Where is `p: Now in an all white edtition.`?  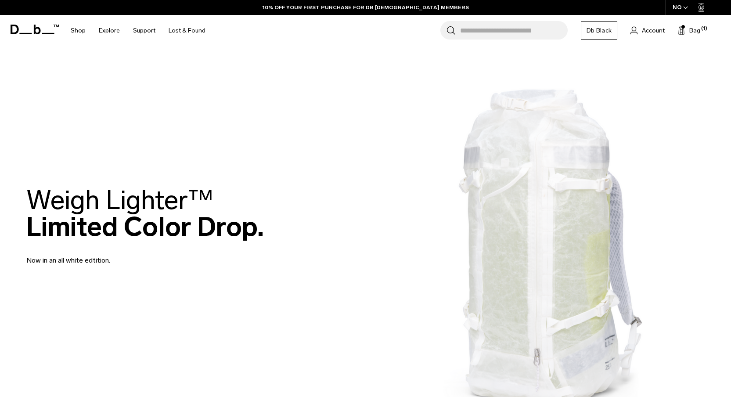 p: Now in an all white edtition. is located at coordinates (132, 255).